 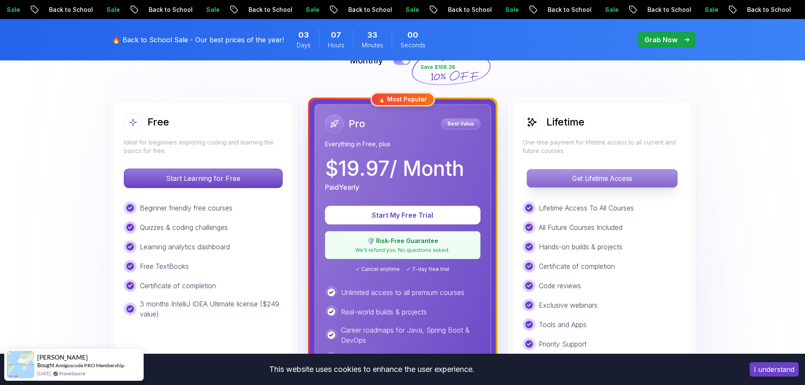 What do you see at coordinates (158, 122) in the screenshot?
I see `h2: Free` at bounding box center [158, 122].